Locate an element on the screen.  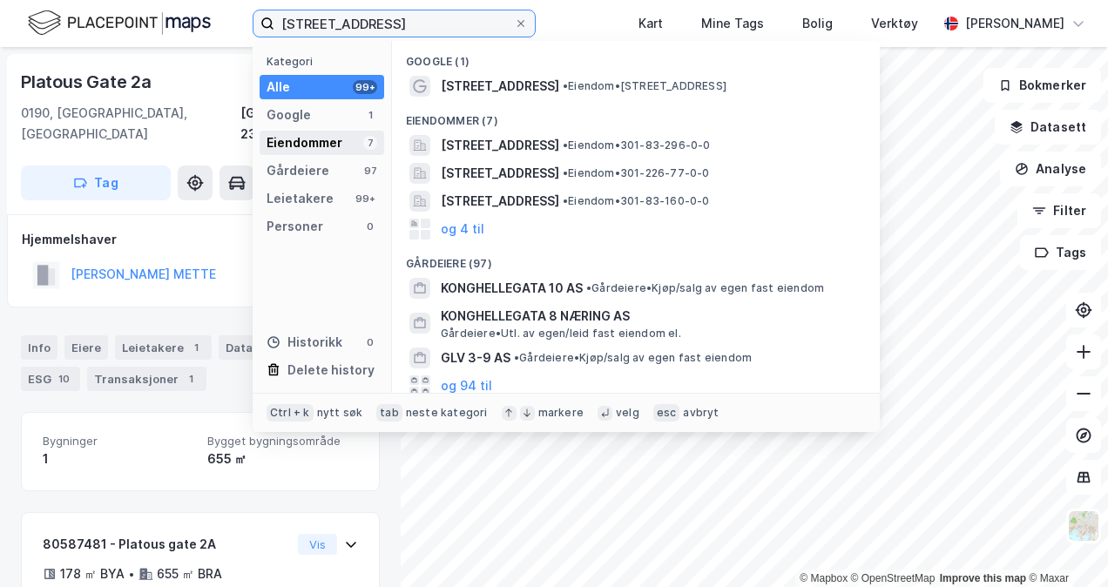
input: Søk på adresse, matrikkel, gårdeiere, leietakere eller personer is located at coordinates (394, 24).